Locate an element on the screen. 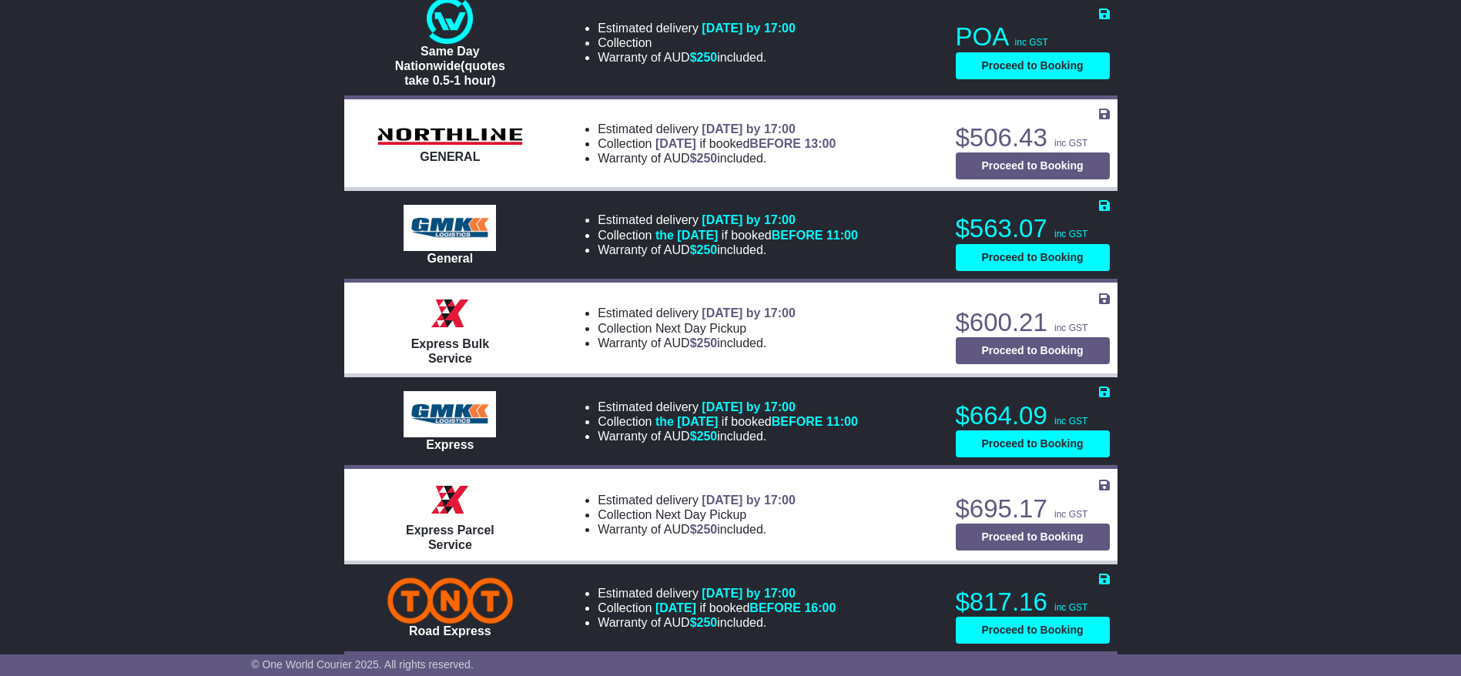 The image size is (1461, 676). span: Express is located at coordinates (450, 444).